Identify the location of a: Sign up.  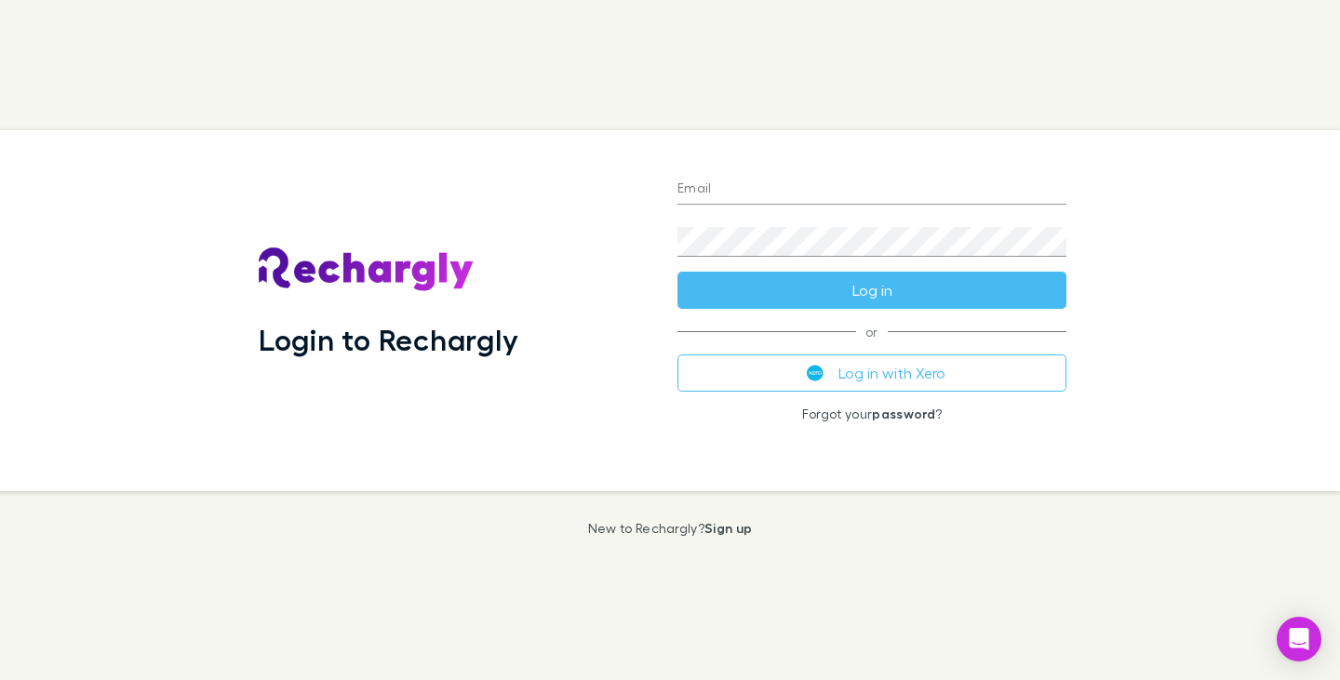
(728, 528).